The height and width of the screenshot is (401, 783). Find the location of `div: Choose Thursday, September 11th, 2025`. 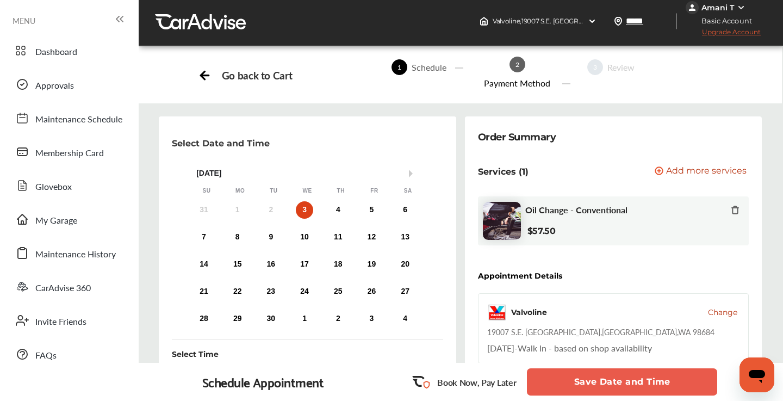

div: Choose Thursday, September 11th, 2025 is located at coordinates (338, 237).